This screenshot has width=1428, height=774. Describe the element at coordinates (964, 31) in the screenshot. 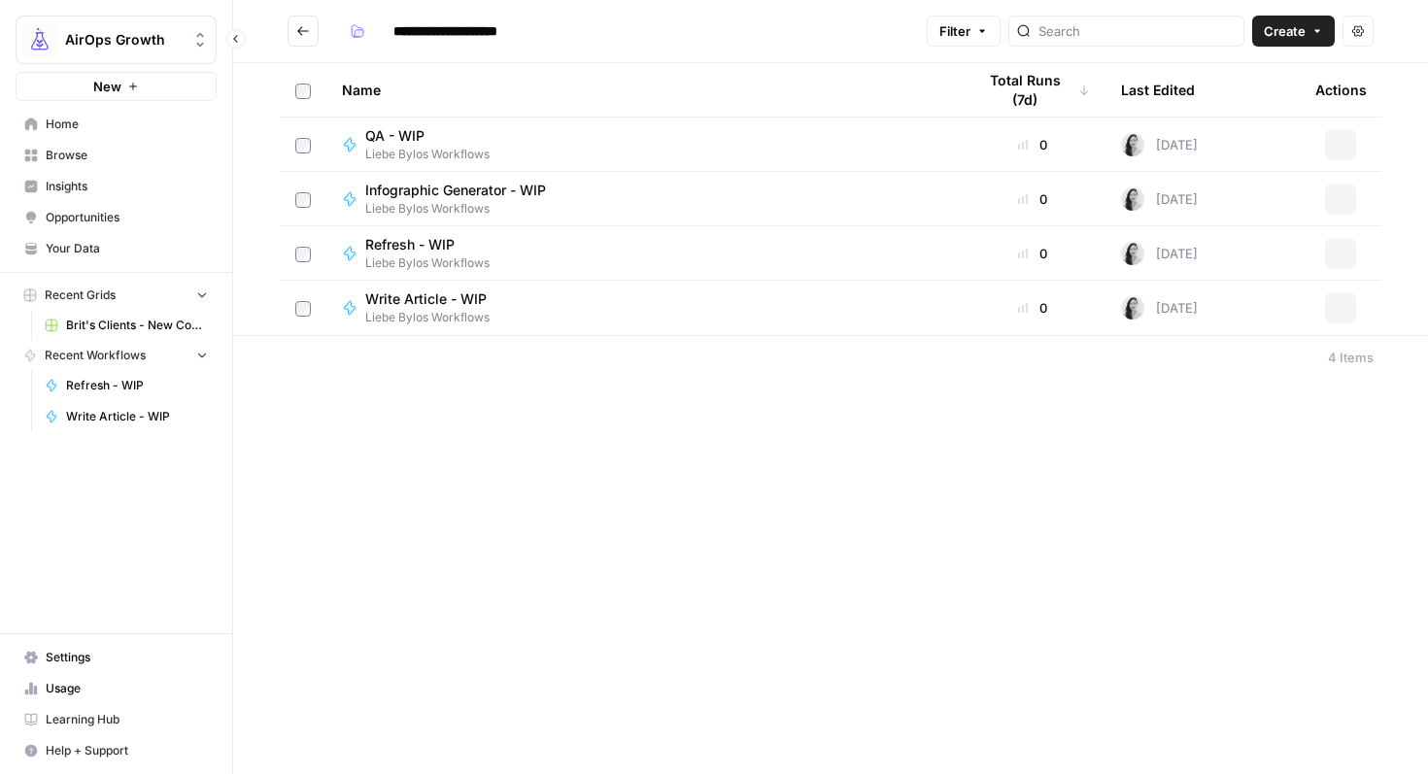

I see `button: Filter` at that location.